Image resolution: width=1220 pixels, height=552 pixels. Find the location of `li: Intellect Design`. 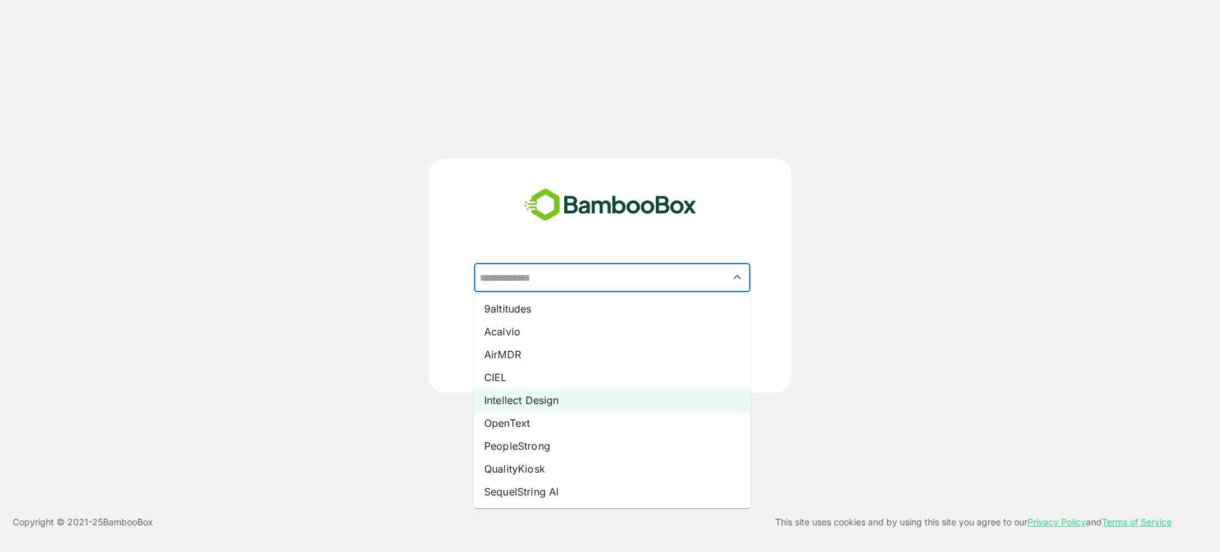

li: Intellect Design is located at coordinates (612, 400).